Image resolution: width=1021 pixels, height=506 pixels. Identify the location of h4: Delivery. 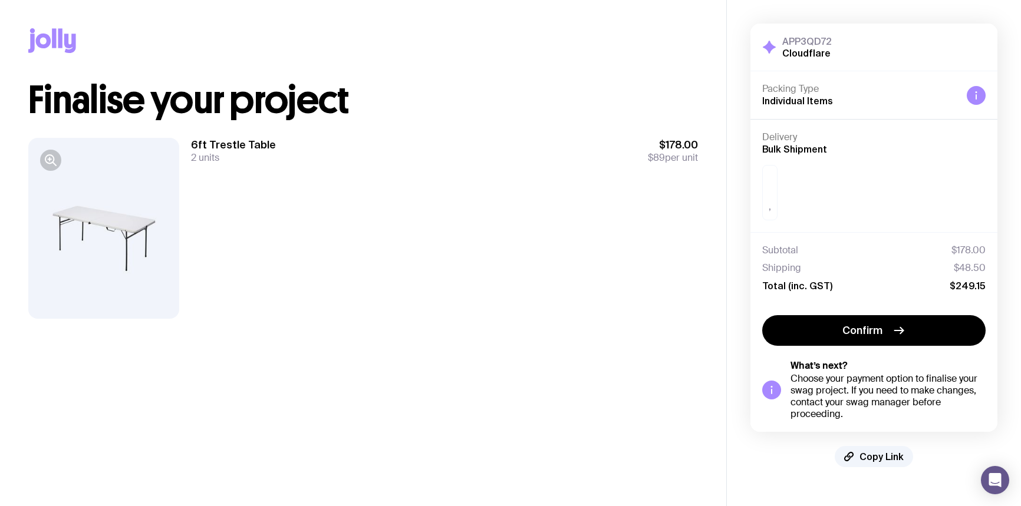
(874, 137).